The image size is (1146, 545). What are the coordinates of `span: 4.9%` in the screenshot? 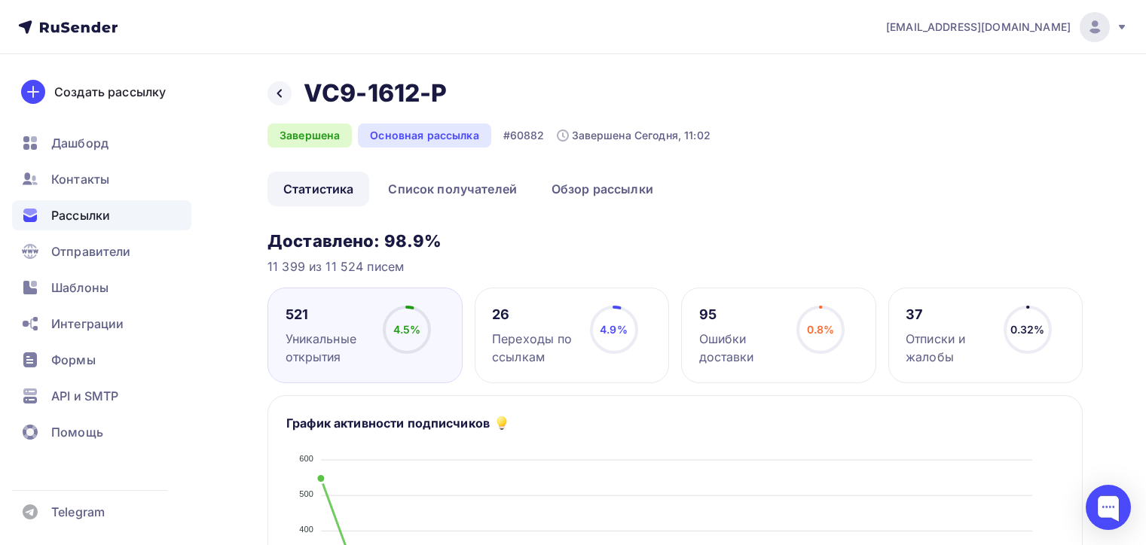 It's located at (613, 329).